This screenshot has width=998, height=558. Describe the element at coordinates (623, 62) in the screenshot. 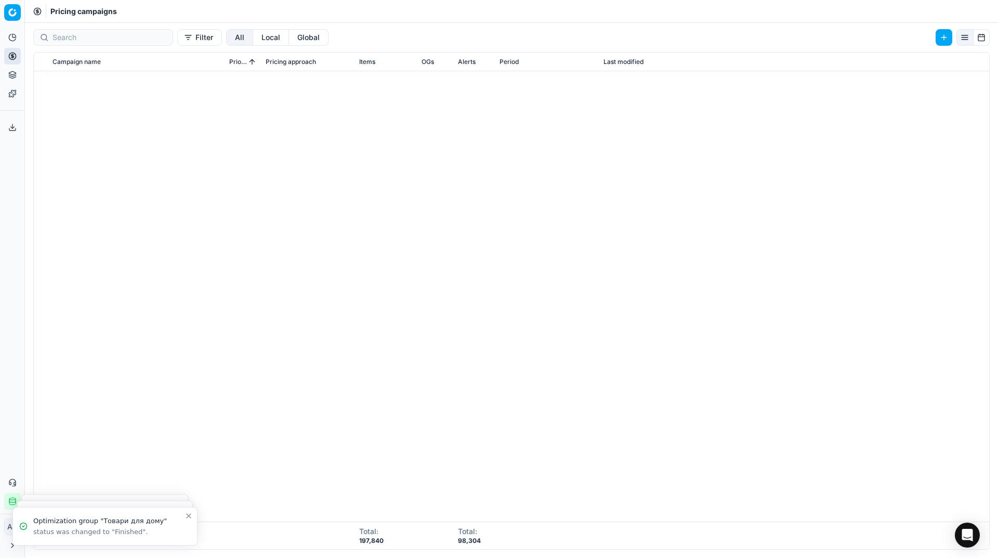

I see `span: Last modified` at that location.